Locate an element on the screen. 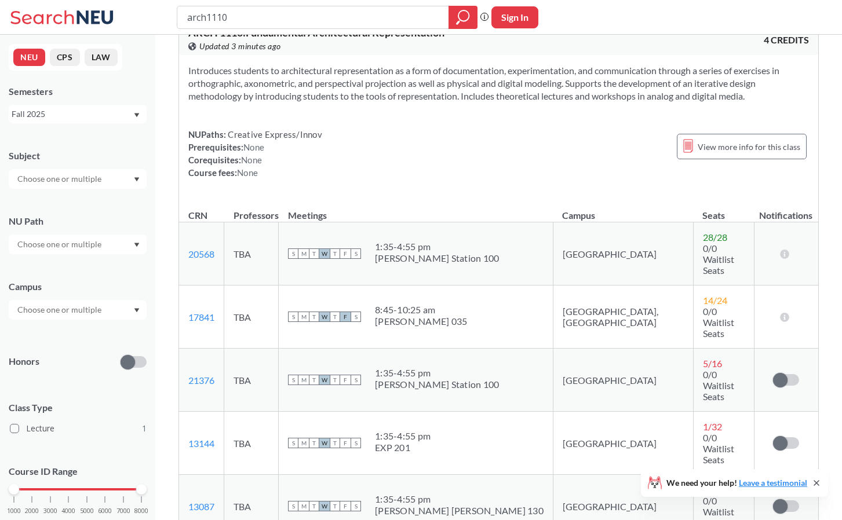  a: 13087 is located at coordinates (201, 507).